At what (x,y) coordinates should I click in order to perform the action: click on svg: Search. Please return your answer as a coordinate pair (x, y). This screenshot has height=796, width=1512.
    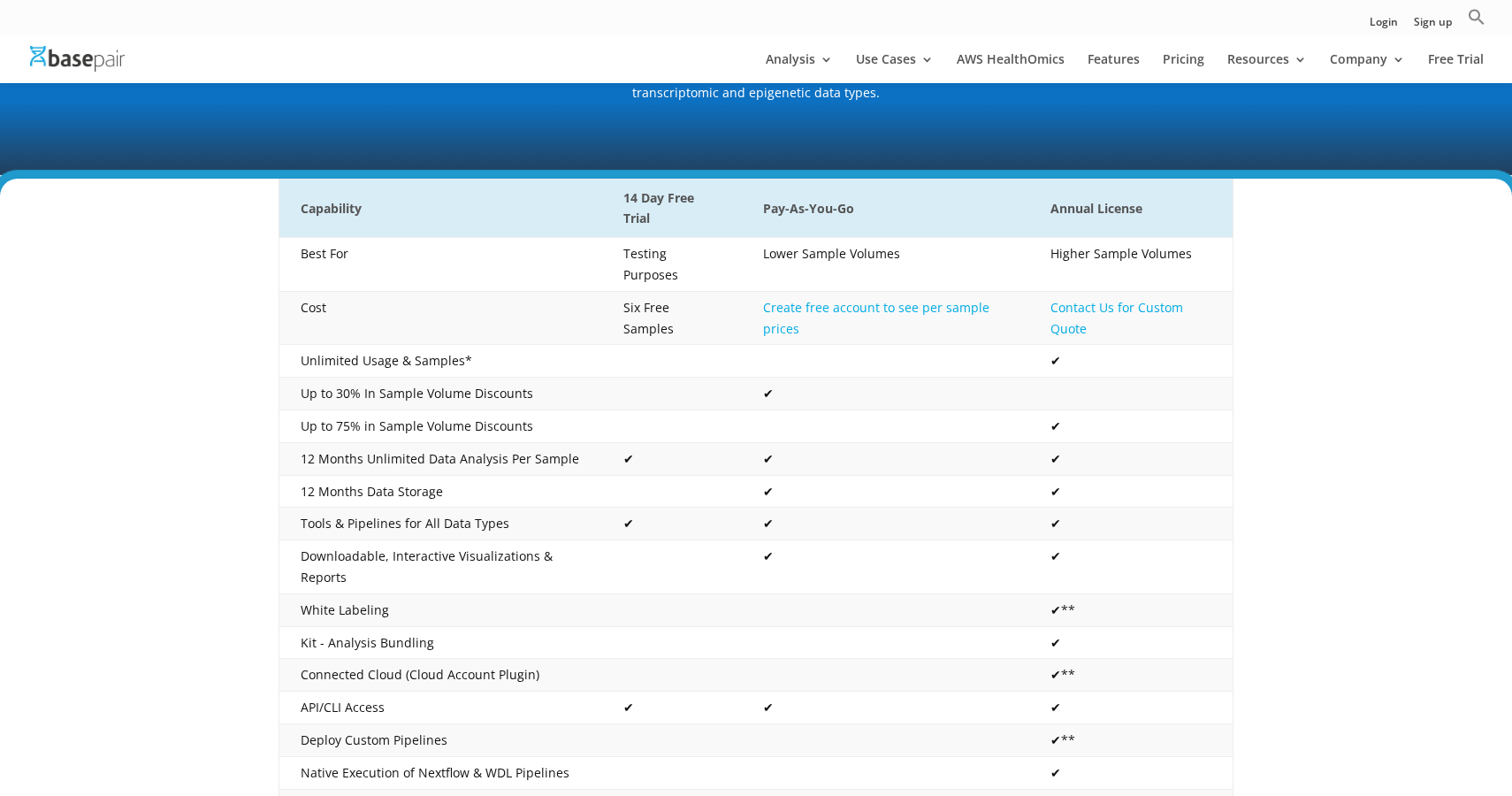
    Looking at the image, I should click on (1477, 17).